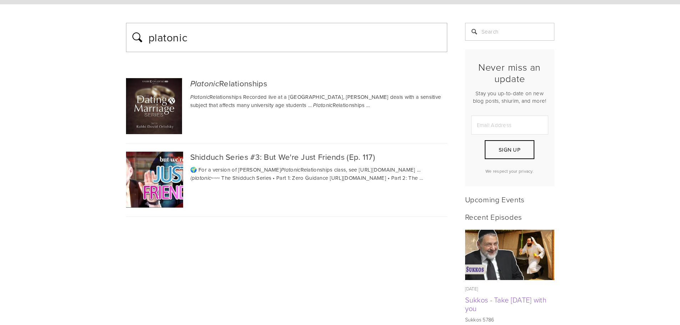 This screenshot has width=680, height=325. I want to click on button: Sign Up, so click(509, 150).